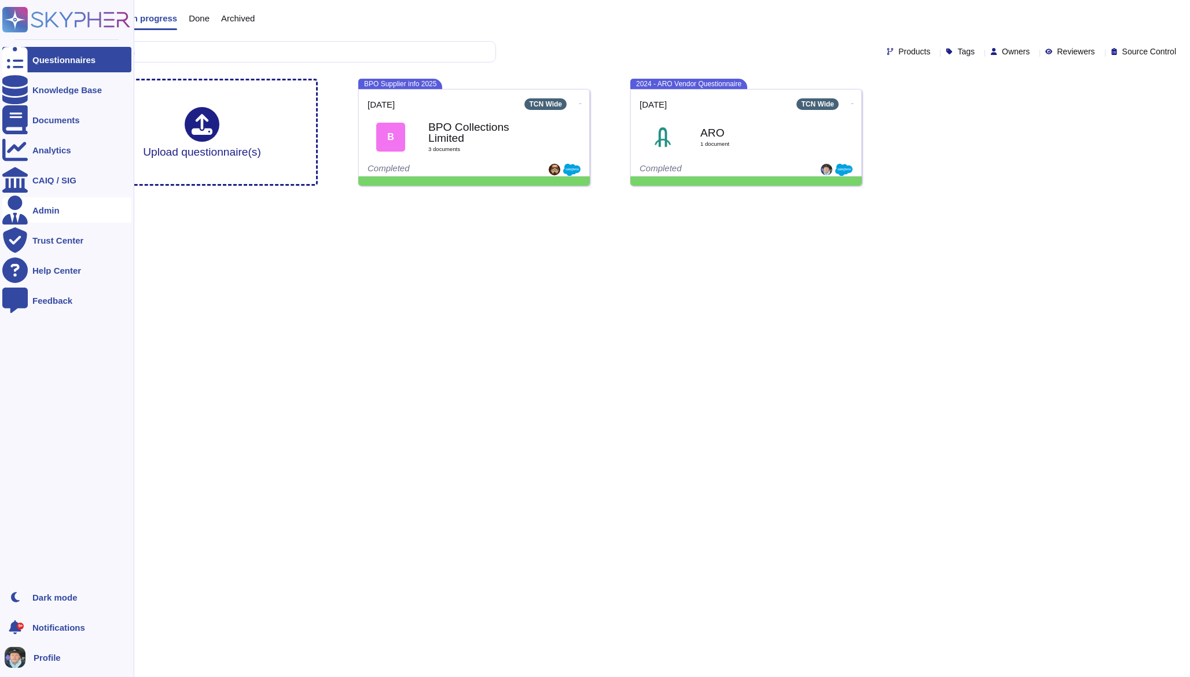 The width and height of the screenshot is (1190, 677). I want to click on span: BPO Supplier info 2025, so click(400, 84).